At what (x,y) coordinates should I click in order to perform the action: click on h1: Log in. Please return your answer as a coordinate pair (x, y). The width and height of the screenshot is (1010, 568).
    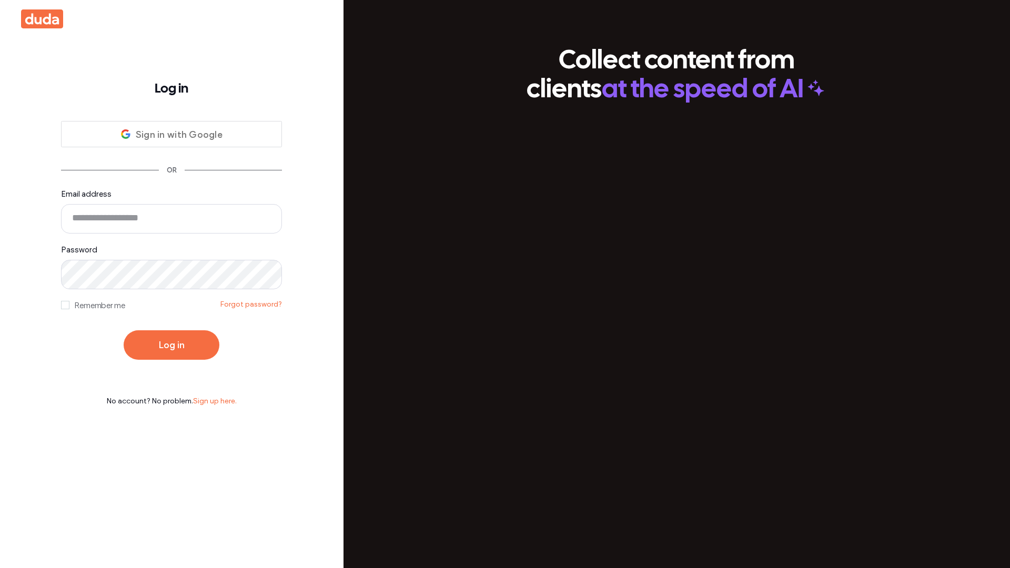
    Looking at the image, I should click on (171, 89).